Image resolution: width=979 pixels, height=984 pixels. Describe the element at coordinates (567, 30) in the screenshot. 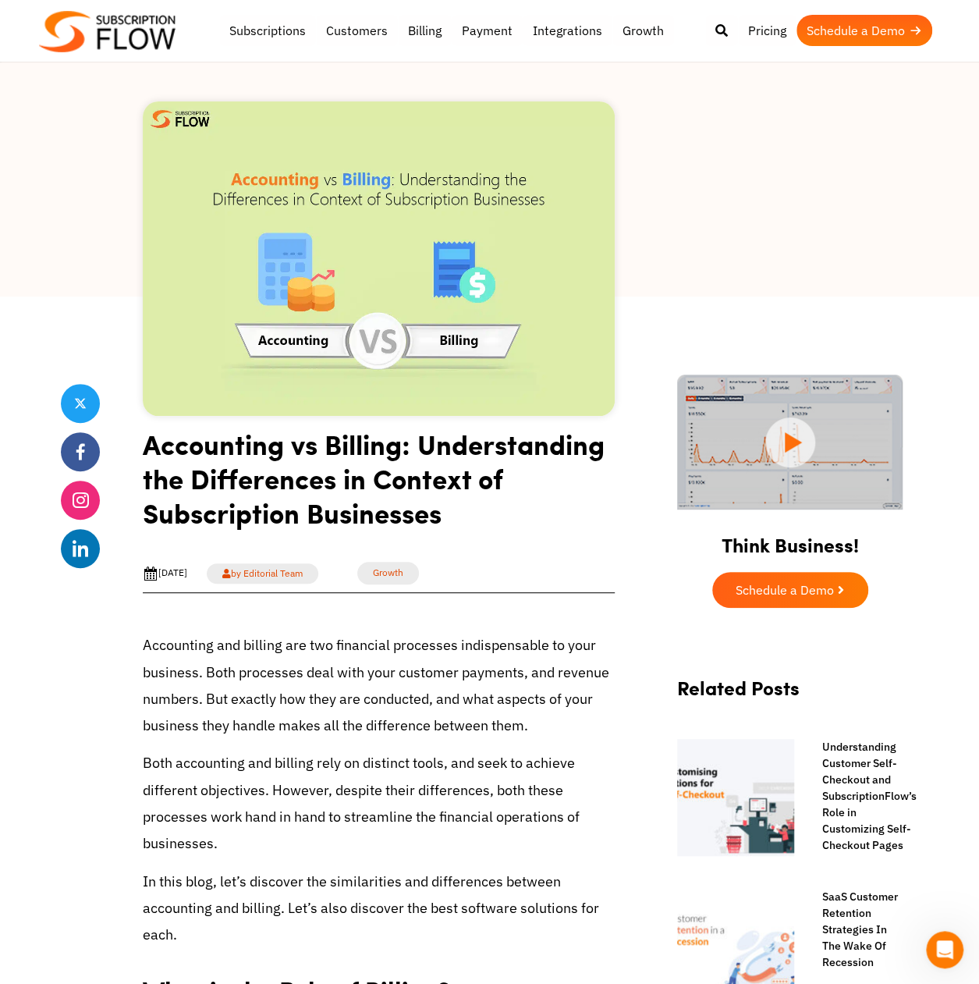

I see `a: Integrations` at that location.